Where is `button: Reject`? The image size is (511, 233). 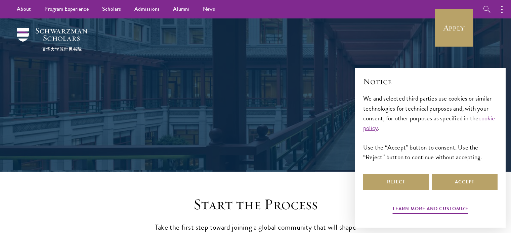
button: Reject is located at coordinates (396, 182).